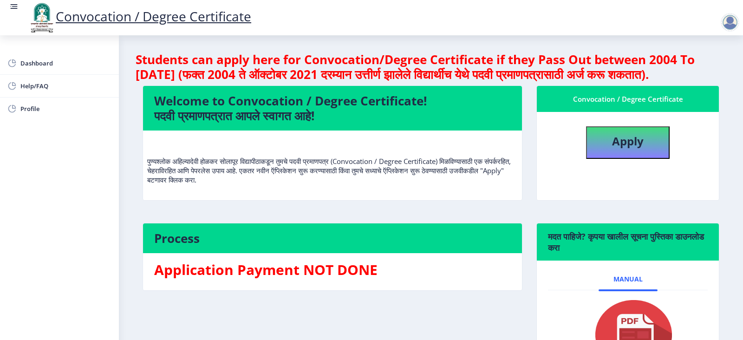 The image size is (743, 340). What do you see at coordinates (332, 161) in the screenshot?
I see `p: पुण्यश्लोक अहिल्यादेवी होळकर सोलापूर विद्यापीठाकडून तुमचे पदवी प्रमाणपत्र (Convocation / Degree C...` at bounding box center [332, 161].